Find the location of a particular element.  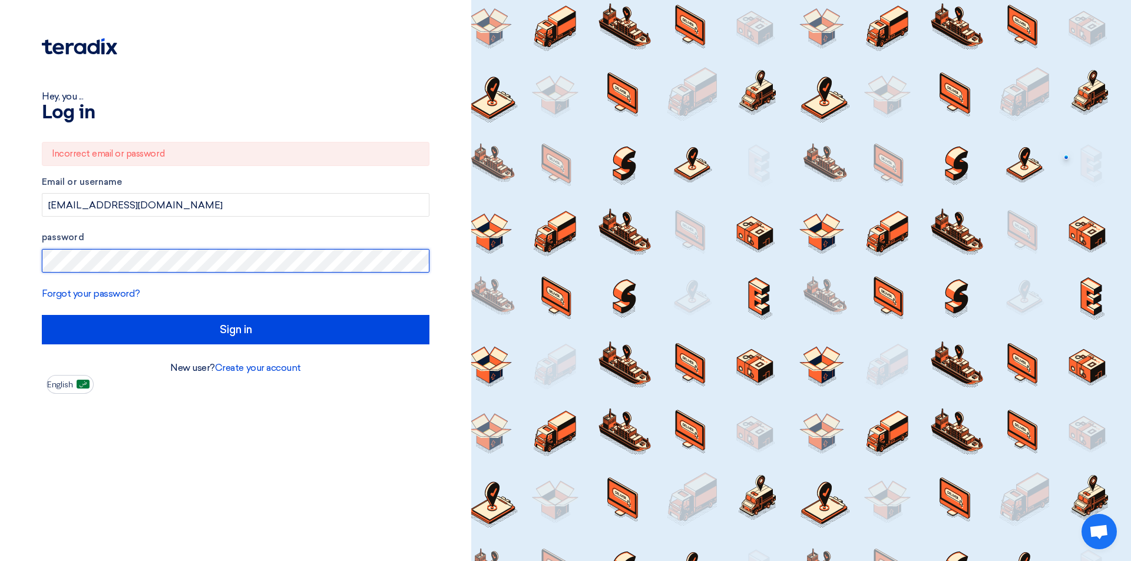

font: Forgot your password? is located at coordinates (91, 293).